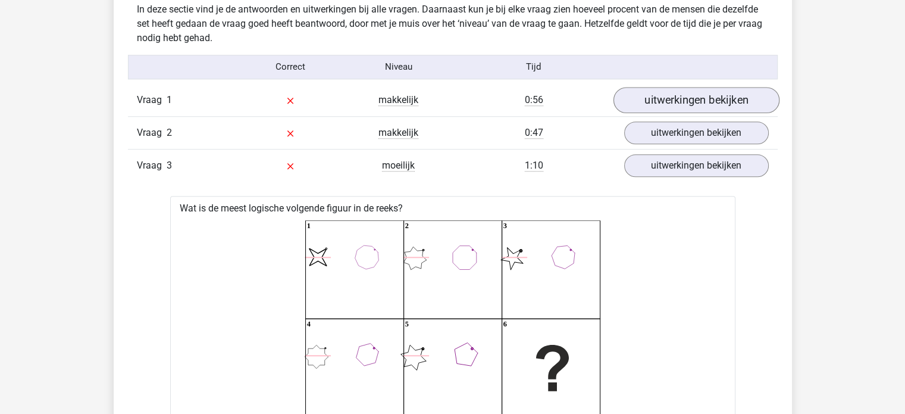 The height and width of the screenshot is (414, 905). What do you see at coordinates (406, 324) in the screenshot?
I see `text: 5` at bounding box center [406, 324].